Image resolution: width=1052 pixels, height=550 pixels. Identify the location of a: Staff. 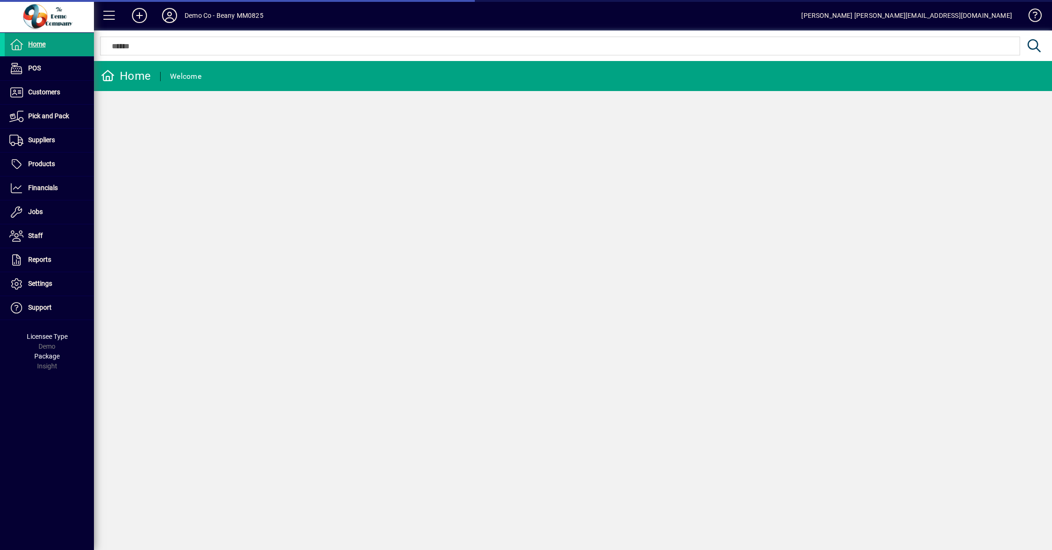
(49, 236).